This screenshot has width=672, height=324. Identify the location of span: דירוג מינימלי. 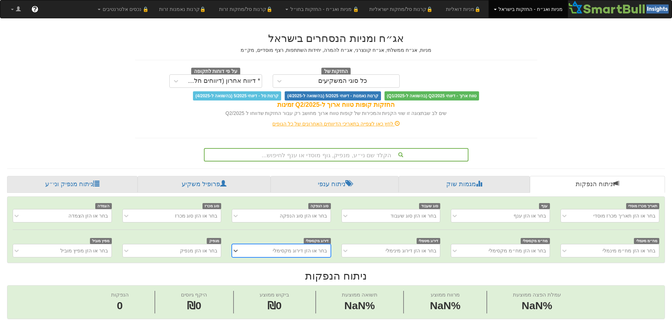
(428, 241).